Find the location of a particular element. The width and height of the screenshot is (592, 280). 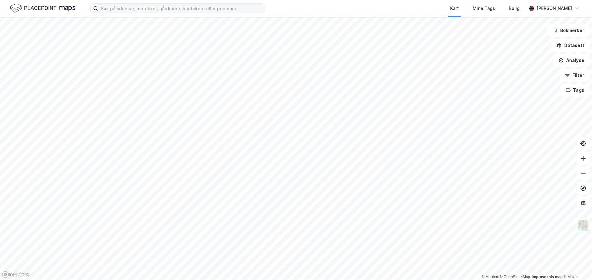

button: Tags is located at coordinates (574, 90).